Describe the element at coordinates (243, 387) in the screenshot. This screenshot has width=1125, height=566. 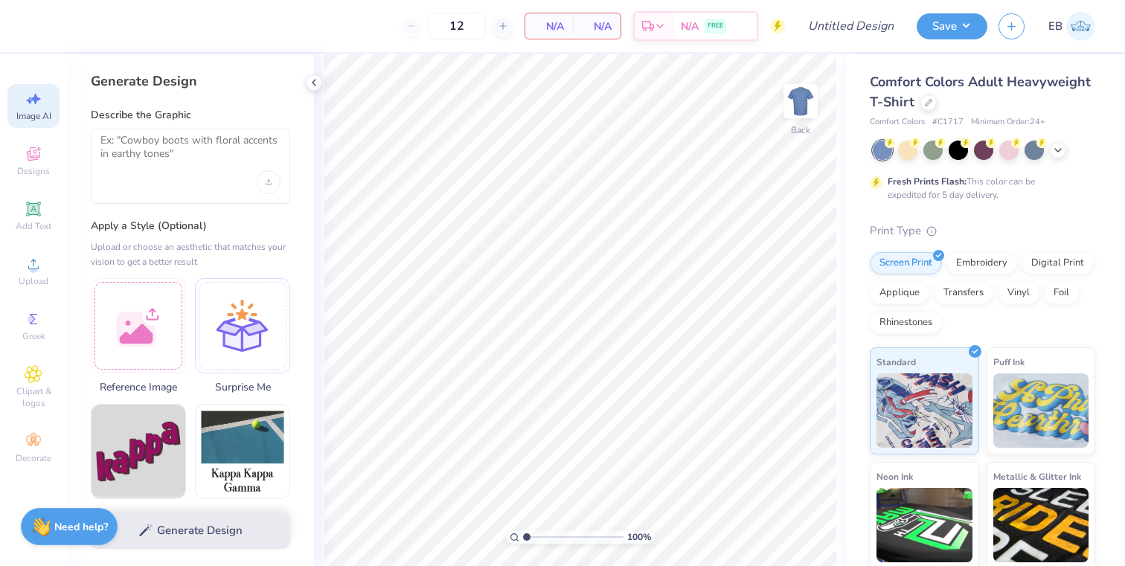
I see `span: Surprise Me` at that location.